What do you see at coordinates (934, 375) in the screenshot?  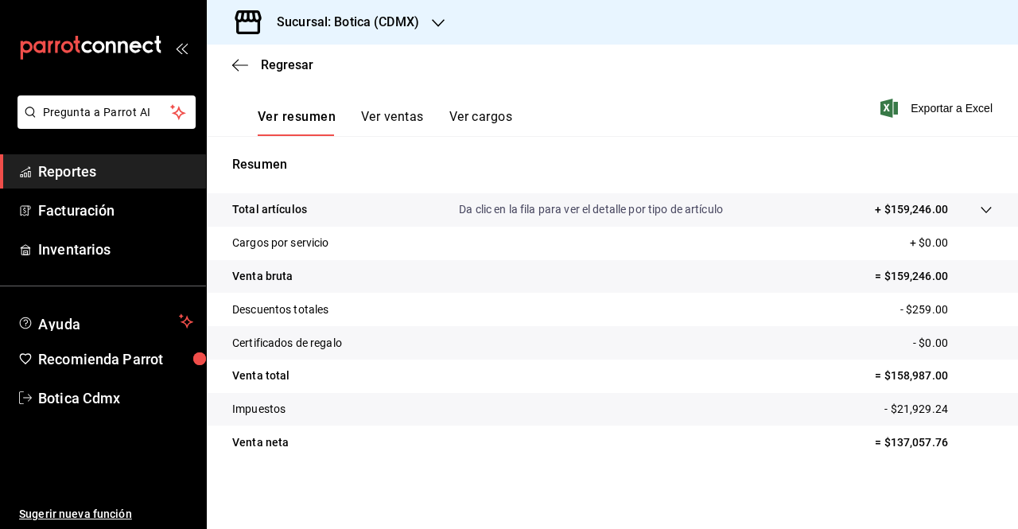 I see `p: = $158,987.00` at bounding box center [934, 375].